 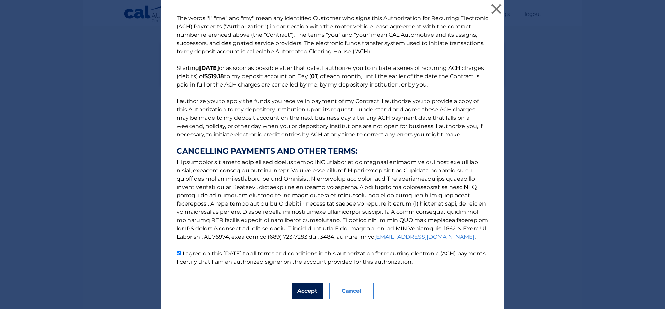 What do you see at coordinates (332, 140) in the screenshot?
I see `p: The words "I" "me" and "my" mean any identified Customer who signs this Authorization for Recurri...` at bounding box center [332, 140].